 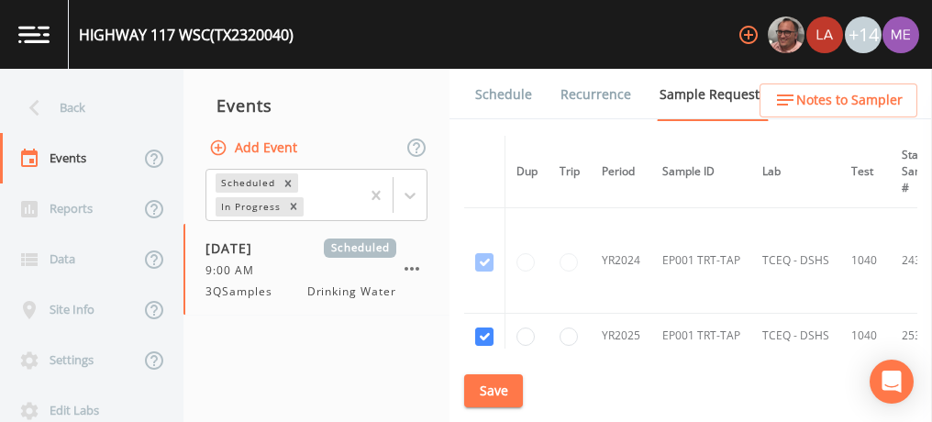 I want to click on a: COC Details, so click(x=830, y=94).